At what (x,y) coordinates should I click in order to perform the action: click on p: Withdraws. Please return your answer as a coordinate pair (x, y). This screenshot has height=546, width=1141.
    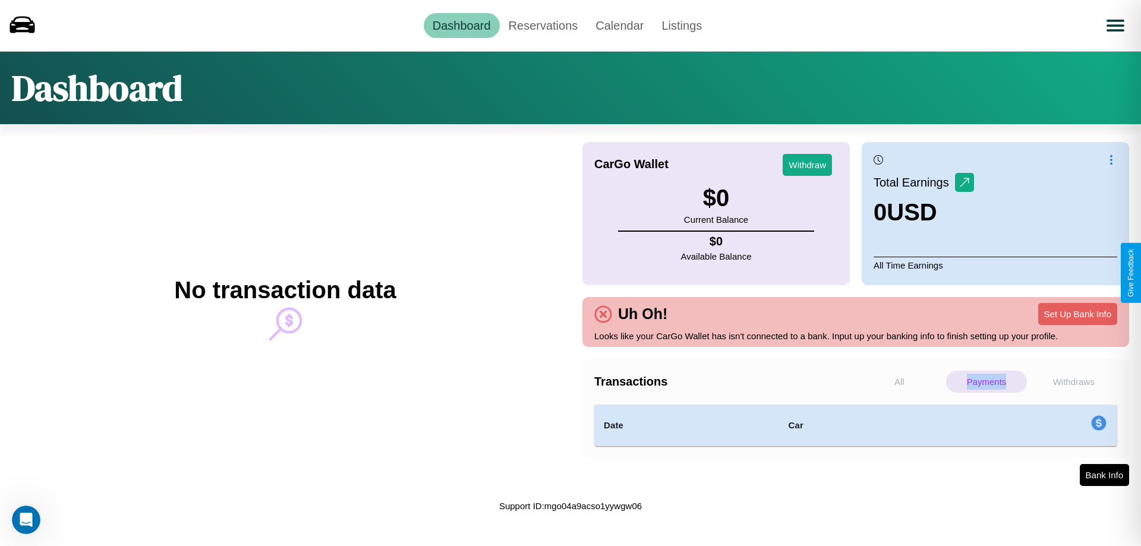
    Looking at the image, I should click on (1073, 382).